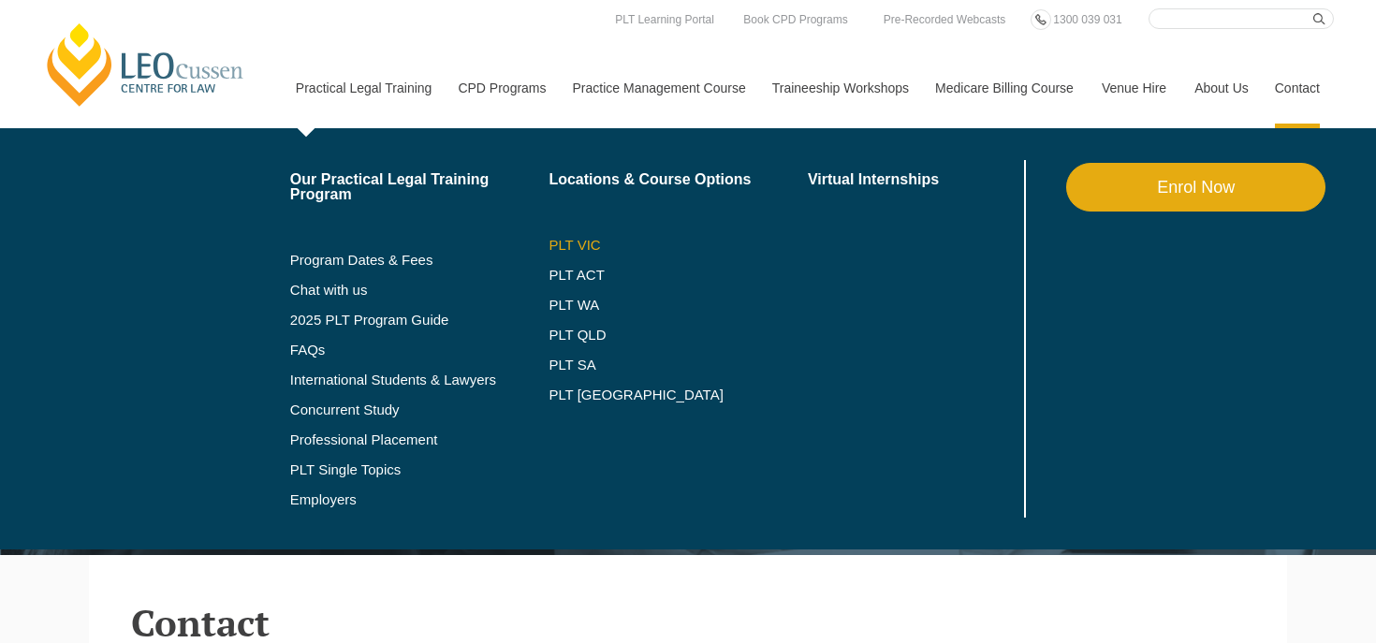 The image size is (1376, 643). Describe the element at coordinates (396, 320) in the screenshot. I see `a: 2025 PLT Program Guide` at that location.